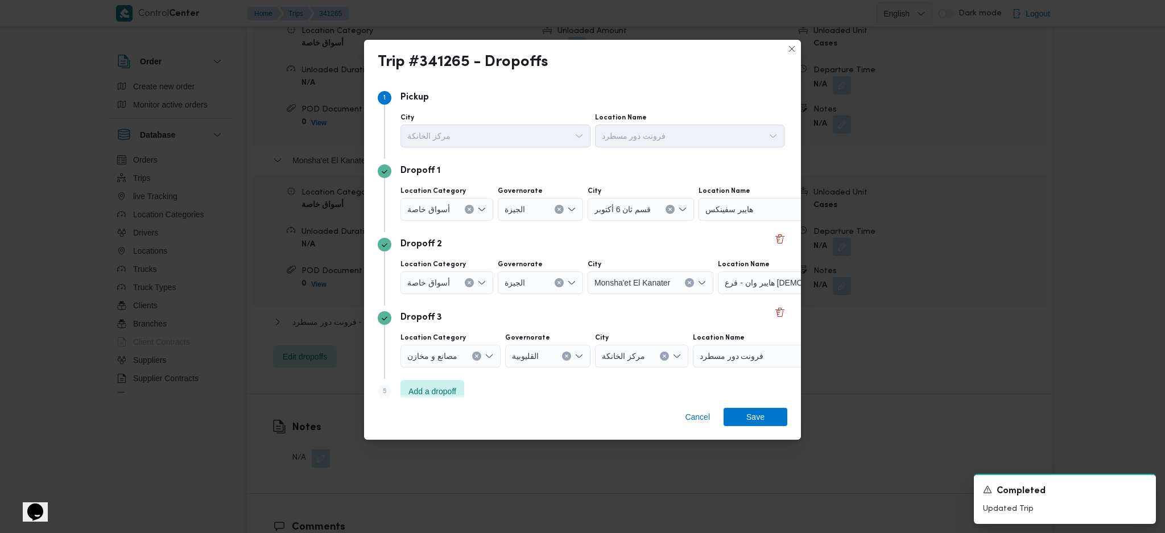 The width and height of the screenshot is (1165, 533). Describe the element at coordinates (384, 245) in the screenshot. I see `svg: Step 3 is complete` at that location.